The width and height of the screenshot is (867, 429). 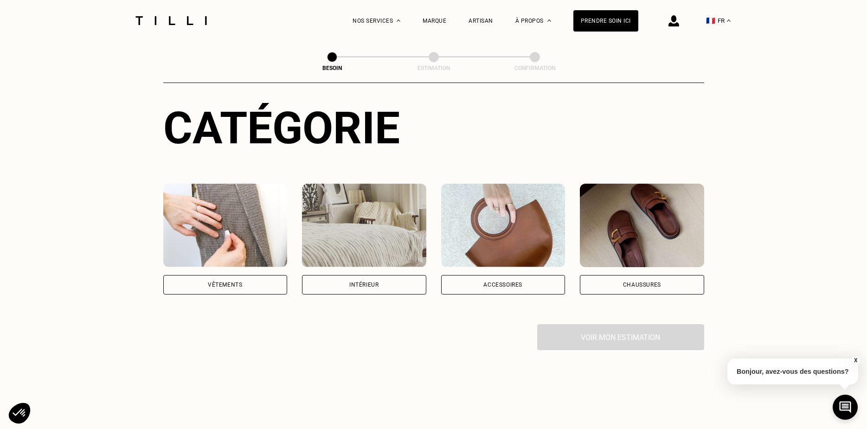 What do you see at coordinates (856, 361) in the screenshot?
I see `button: X` at bounding box center [856, 361].